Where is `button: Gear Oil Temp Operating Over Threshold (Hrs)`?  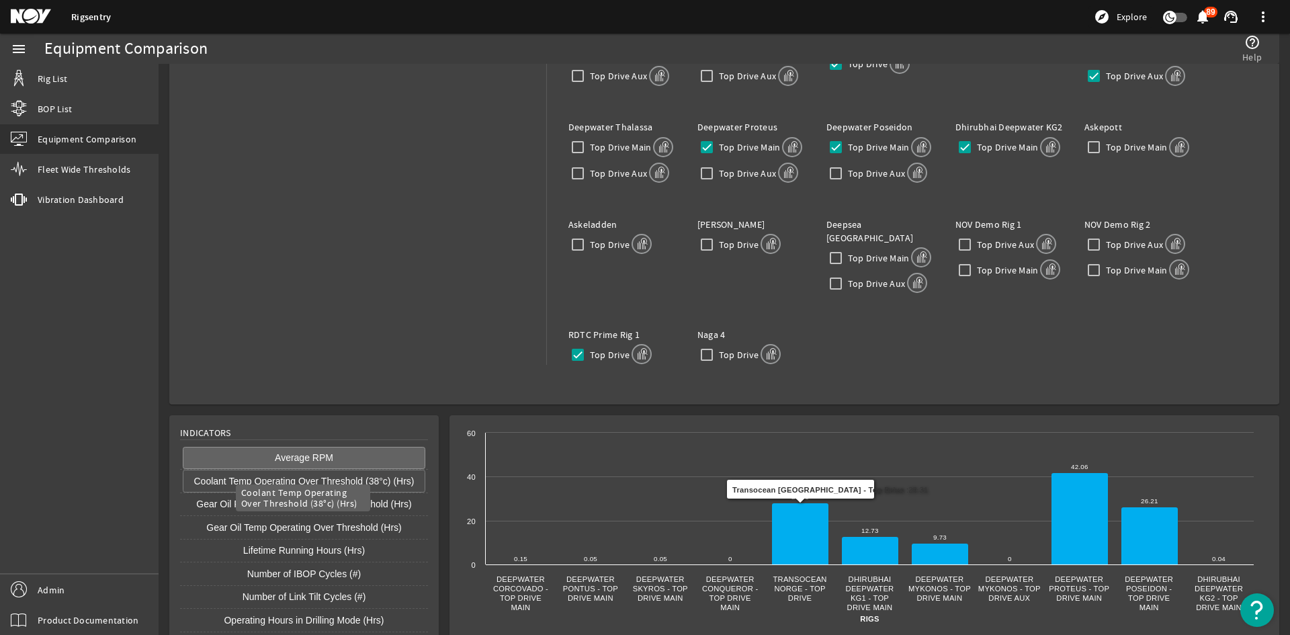
button: Gear Oil Temp Operating Over Threshold (Hrs) is located at coordinates (304, 527).